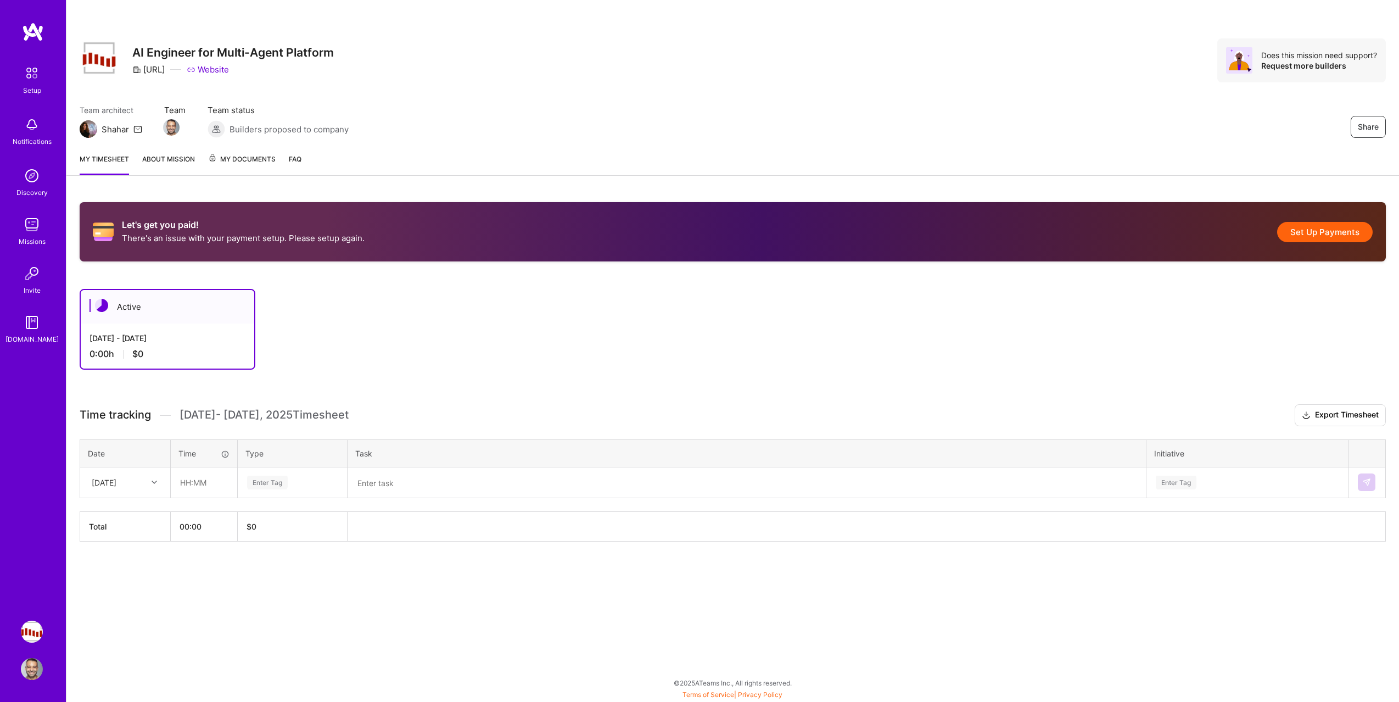  I want to click on button: Share, so click(1369, 127).